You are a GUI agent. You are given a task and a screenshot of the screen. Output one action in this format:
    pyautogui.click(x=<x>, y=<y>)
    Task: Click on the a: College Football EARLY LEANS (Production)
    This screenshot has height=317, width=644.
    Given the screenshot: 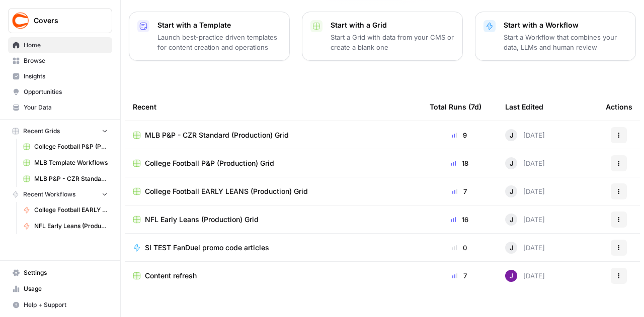 What is the action you would take?
    pyautogui.click(x=65, y=210)
    